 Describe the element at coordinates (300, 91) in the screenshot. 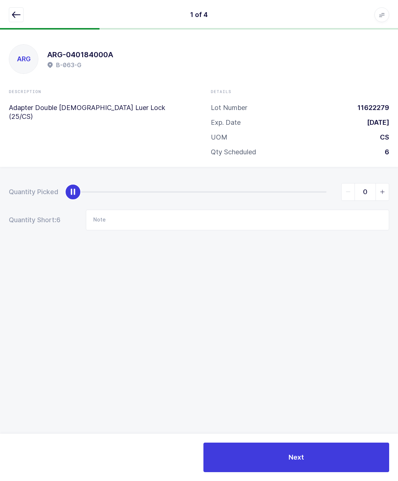

I see `div: Details` at that location.